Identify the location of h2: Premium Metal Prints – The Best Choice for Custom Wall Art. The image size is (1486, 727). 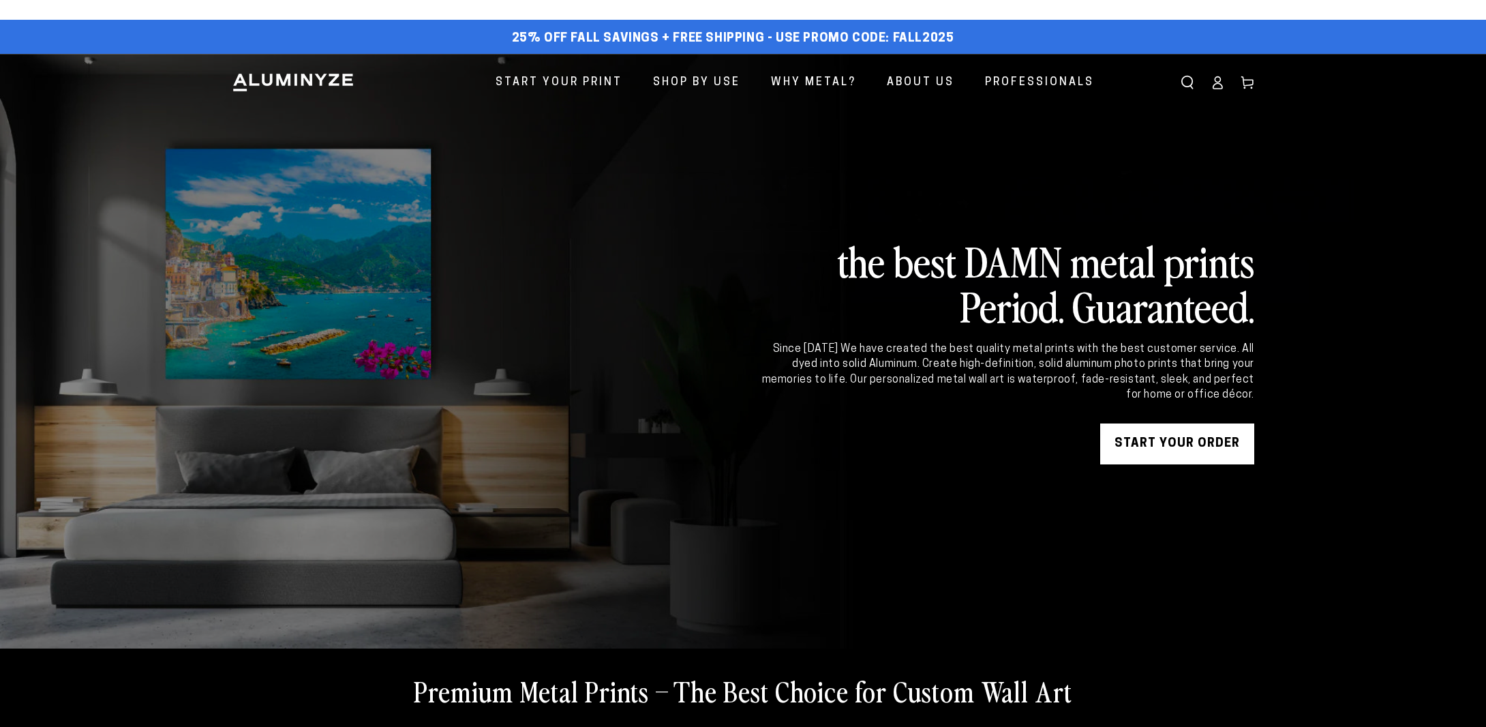
(743, 691).